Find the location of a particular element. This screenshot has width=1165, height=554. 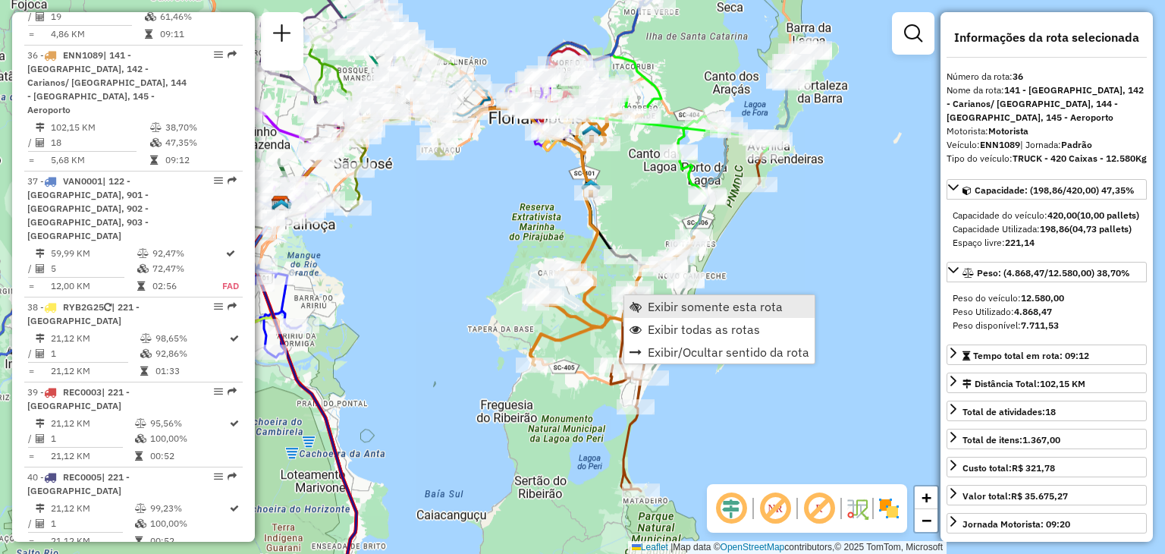

td: FAD is located at coordinates (231, 286).